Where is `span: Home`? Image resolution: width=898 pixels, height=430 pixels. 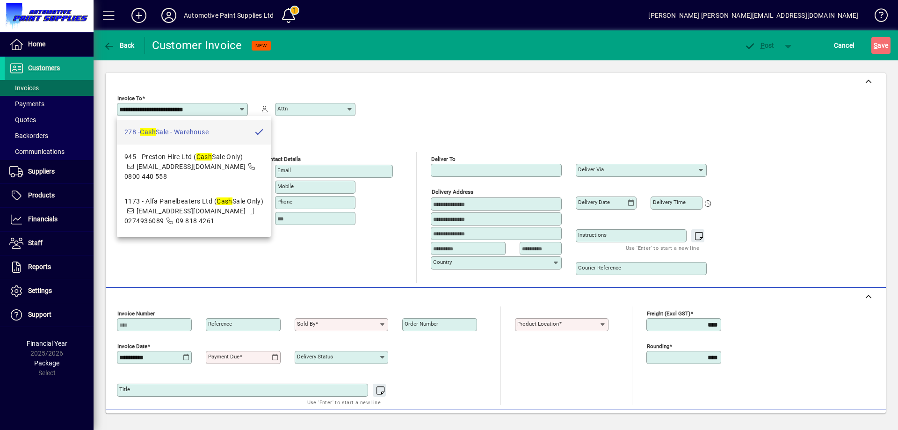 span: Home is located at coordinates (36, 44).